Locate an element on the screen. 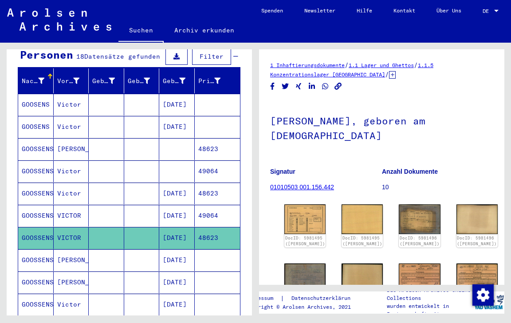 This screenshot has width=511, height=323. button: Share on Twitter is located at coordinates (285, 86).